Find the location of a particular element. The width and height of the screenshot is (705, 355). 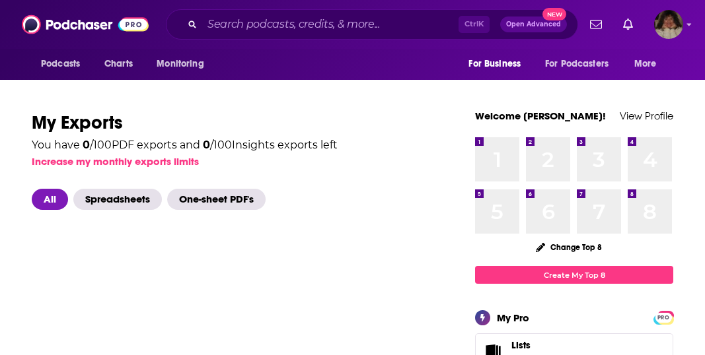

span: For Business is located at coordinates (494, 64).